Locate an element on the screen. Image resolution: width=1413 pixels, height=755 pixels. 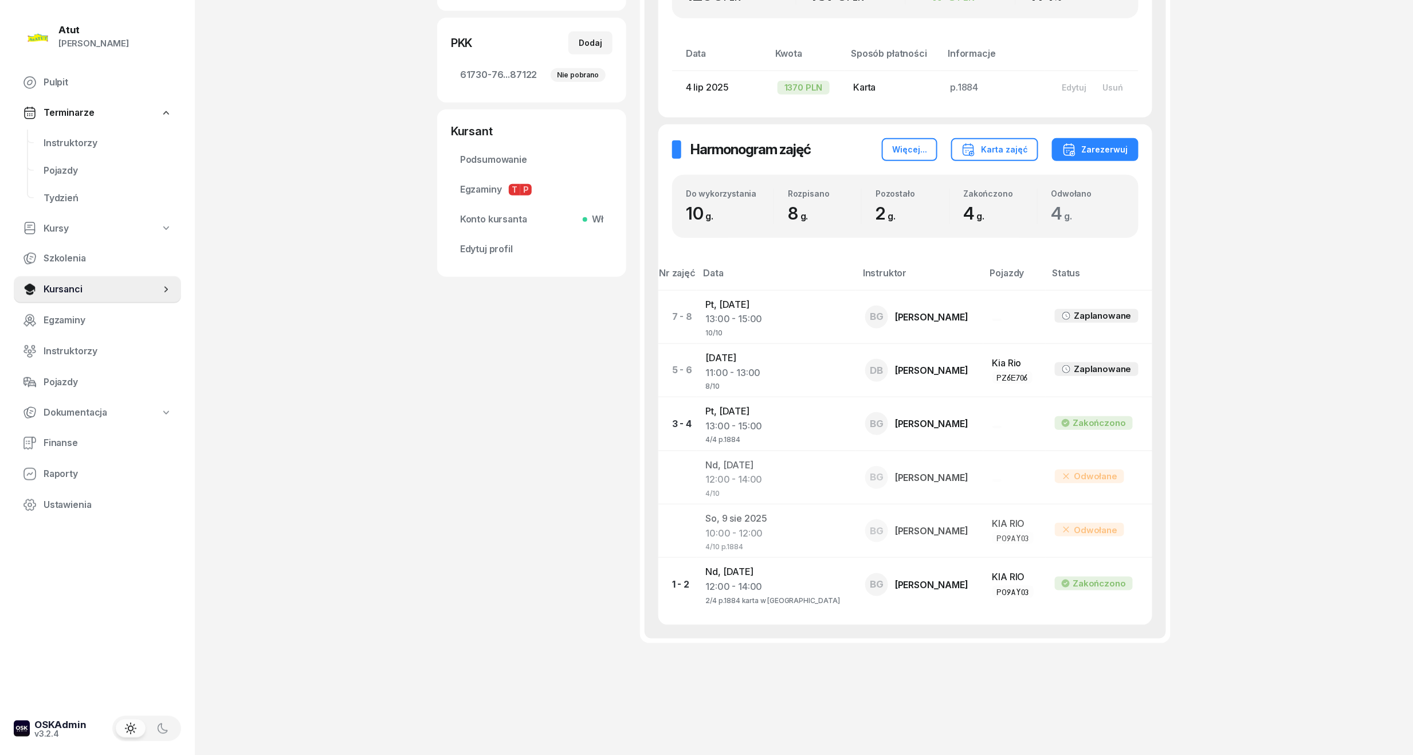
a: Kursy is located at coordinates (97, 229).